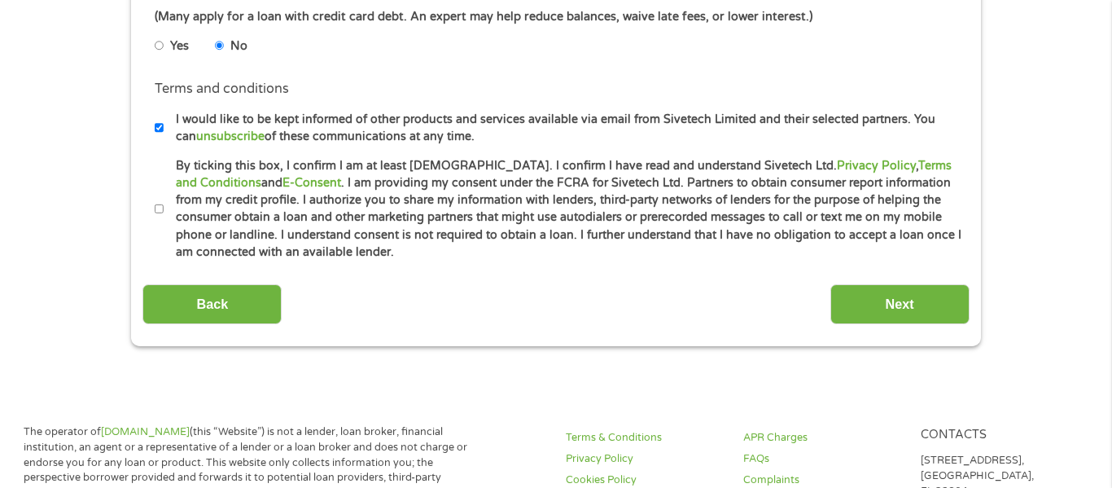  I want to click on a: Complaints, so click(822, 480).